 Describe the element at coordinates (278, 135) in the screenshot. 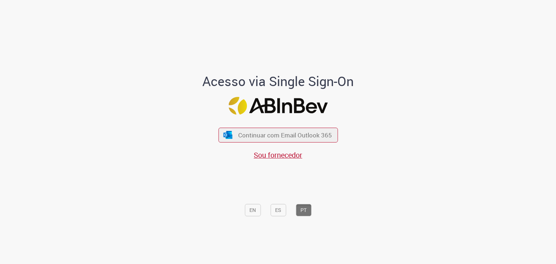

I see `button: ícone Azure/Microsoft 360 Continuar com Email Outlook 365` at that location.